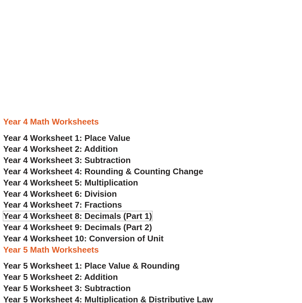 This screenshot has height=303, width=302. Describe the element at coordinates (78, 216) in the screenshot. I see `a: Year 4 Worksheet 8: Decimals (Part 1)` at that location.